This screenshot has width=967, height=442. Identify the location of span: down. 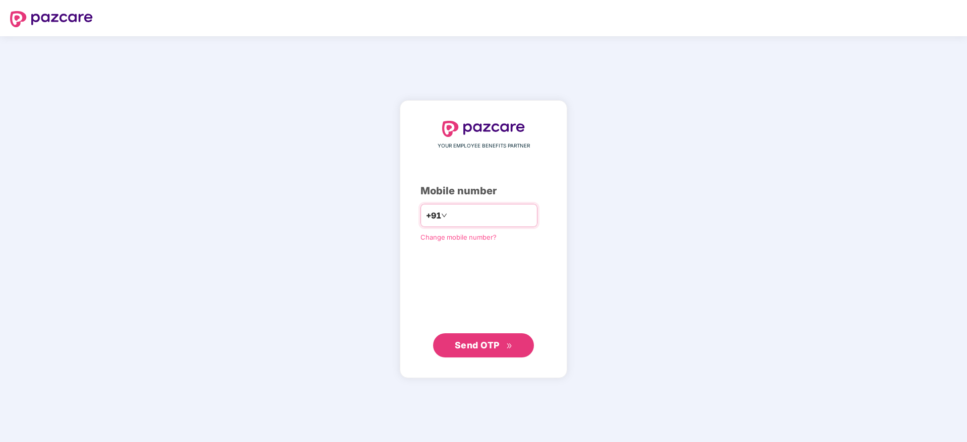
(444, 216).